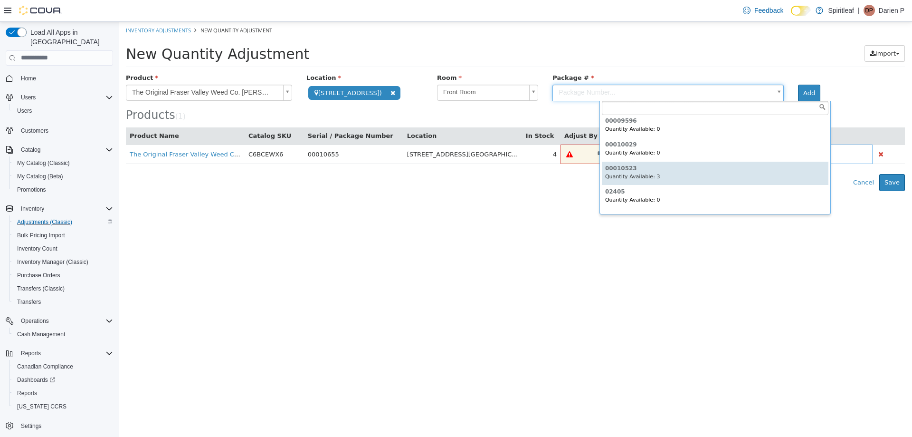 This screenshot has width=912, height=437. Describe the element at coordinates (63, 302) in the screenshot. I see `span: Transfers` at that location.